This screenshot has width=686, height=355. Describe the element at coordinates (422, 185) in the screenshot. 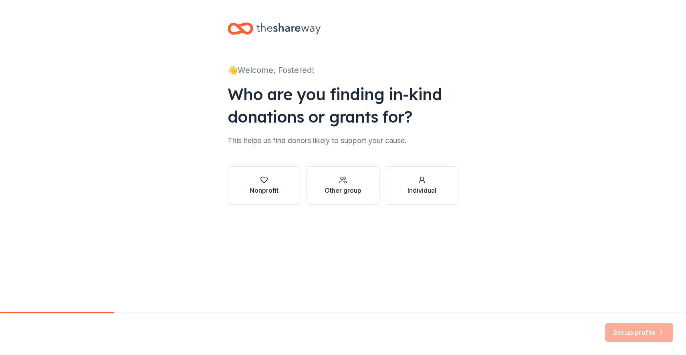

I see `button: Individual` at that location.